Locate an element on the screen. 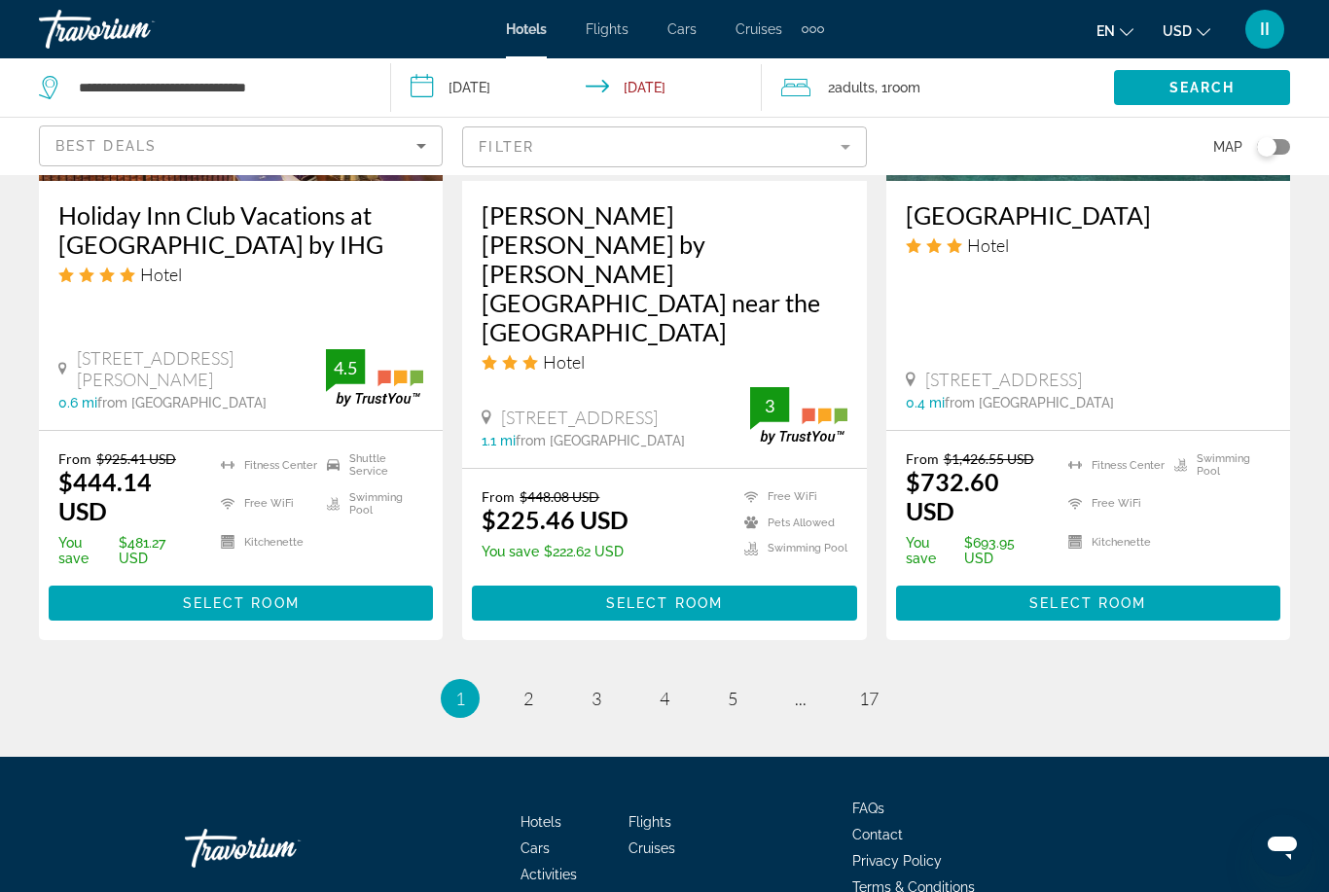  button: Travelers: 2 adults, 0 children is located at coordinates (938, 88).